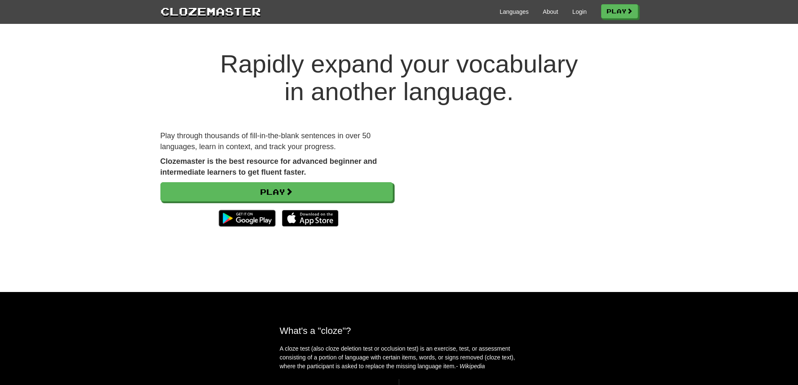 The image size is (798, 385). Describe the element at coordinates (514, 12) in the screenshot. I see `a: Languages` at that location.